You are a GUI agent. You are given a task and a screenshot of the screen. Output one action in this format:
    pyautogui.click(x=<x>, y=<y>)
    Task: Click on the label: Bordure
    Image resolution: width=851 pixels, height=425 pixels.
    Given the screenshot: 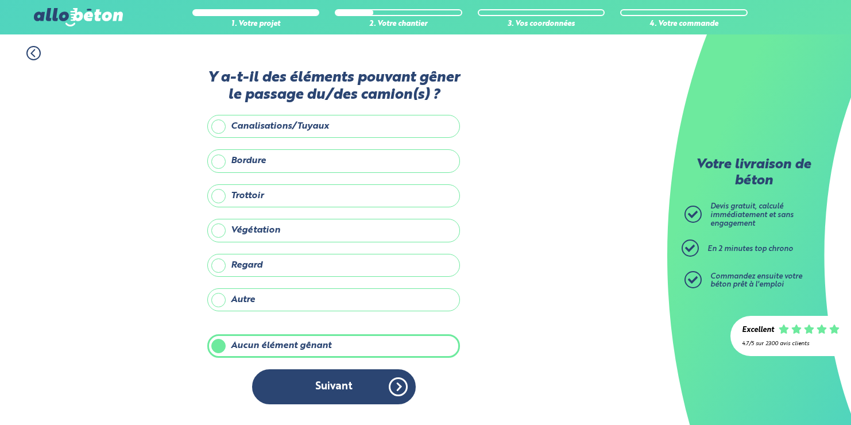 What is the action you would take?
    pyautogui.click(x=334, y=161)
    